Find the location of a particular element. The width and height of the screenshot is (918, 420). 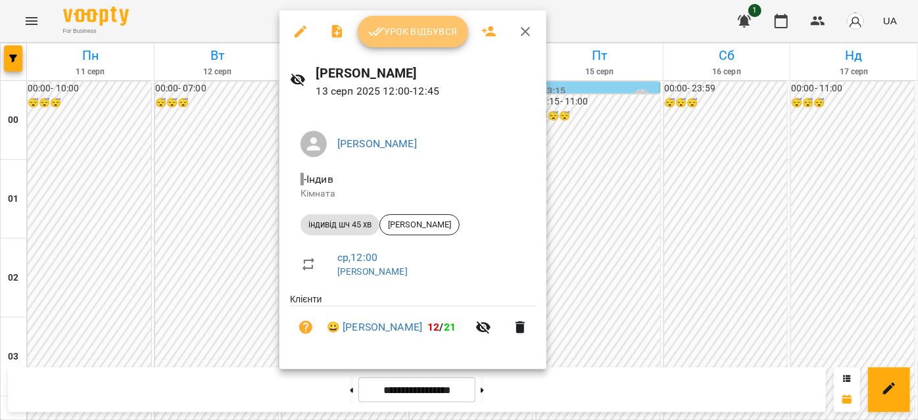

a: ср , 12:00 is located at coordinates (357, 257).